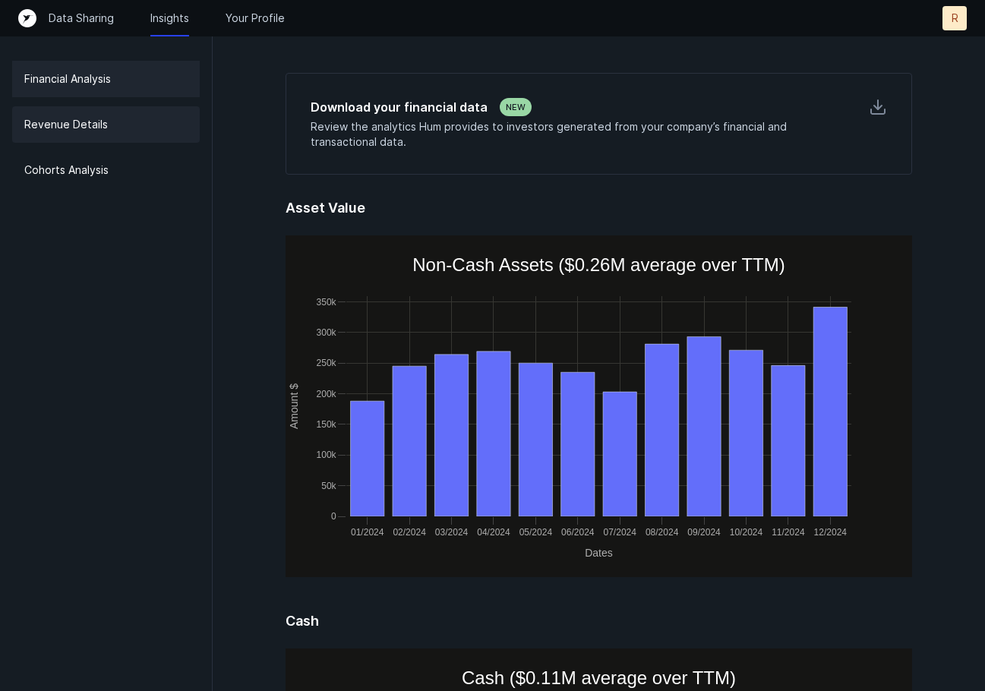  Describe the element at coordinates (598, 217) in the screenshot. I see `h5: Asset Value` at that location.